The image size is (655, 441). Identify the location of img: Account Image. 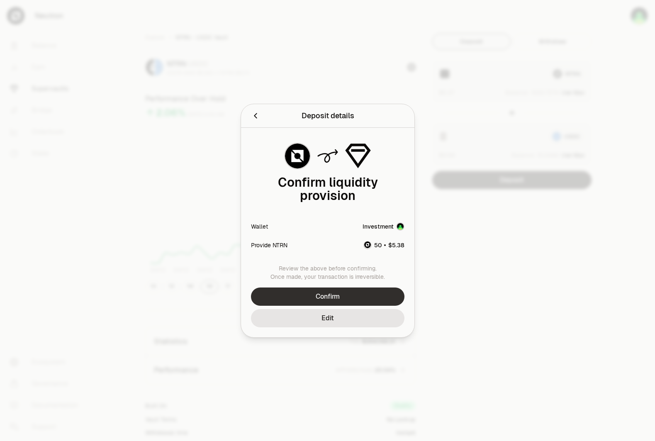
(400, 227).